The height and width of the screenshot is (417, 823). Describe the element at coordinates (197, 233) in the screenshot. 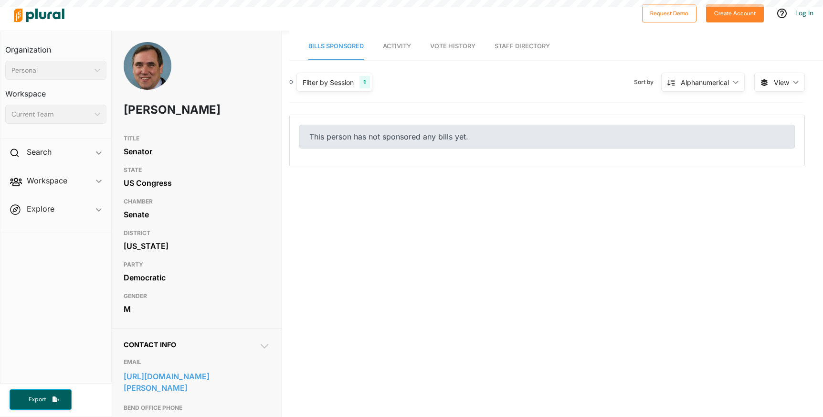

I see `h3: DISTRICT` at that location.